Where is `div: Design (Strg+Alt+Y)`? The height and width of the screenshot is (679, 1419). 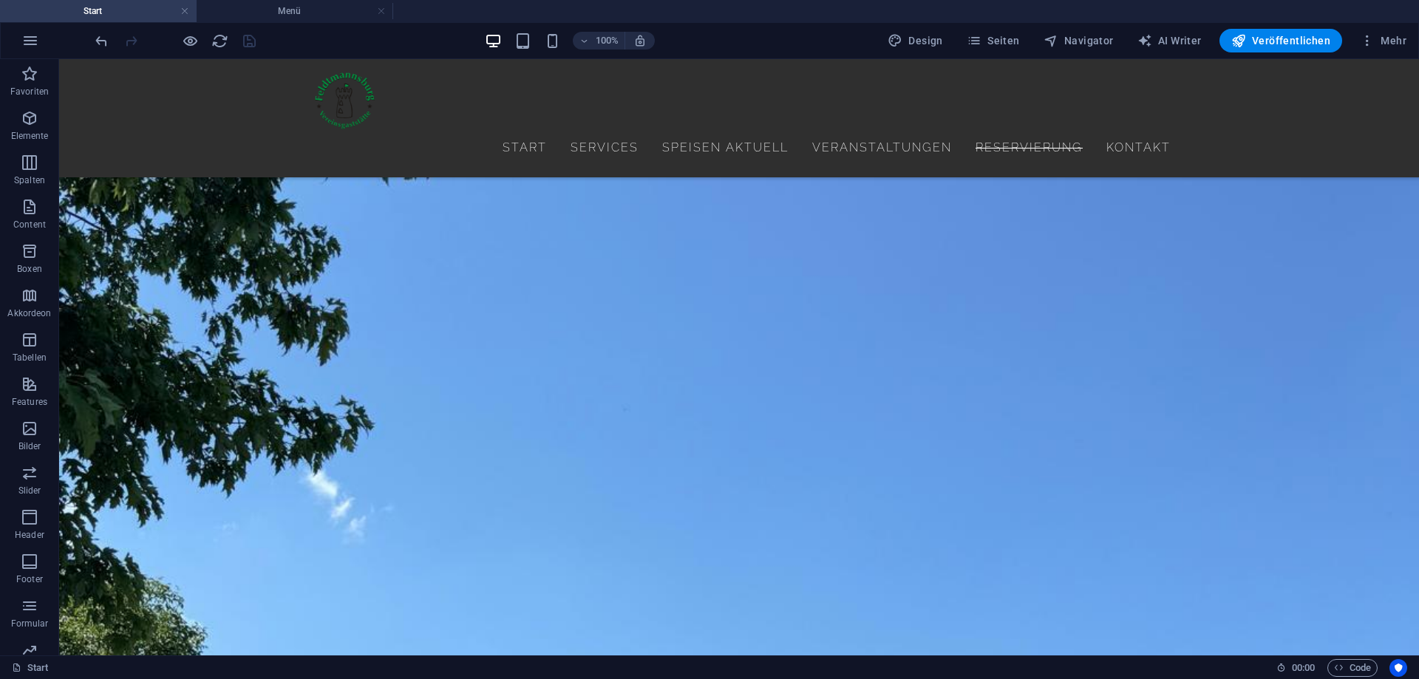
div: Design (Strg+Alt+Y) is located at coordinates (915, 41).